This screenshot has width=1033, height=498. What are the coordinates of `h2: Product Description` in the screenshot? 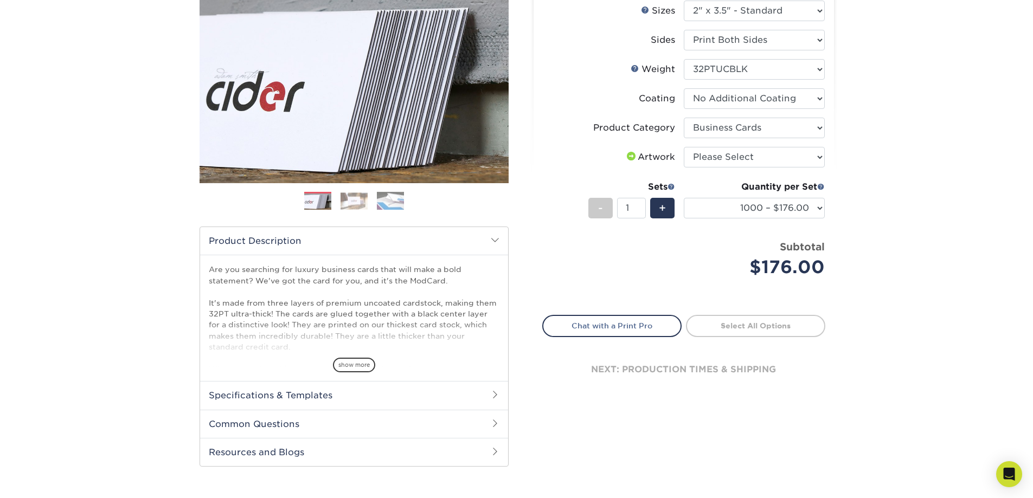 It's located at (354, 241).